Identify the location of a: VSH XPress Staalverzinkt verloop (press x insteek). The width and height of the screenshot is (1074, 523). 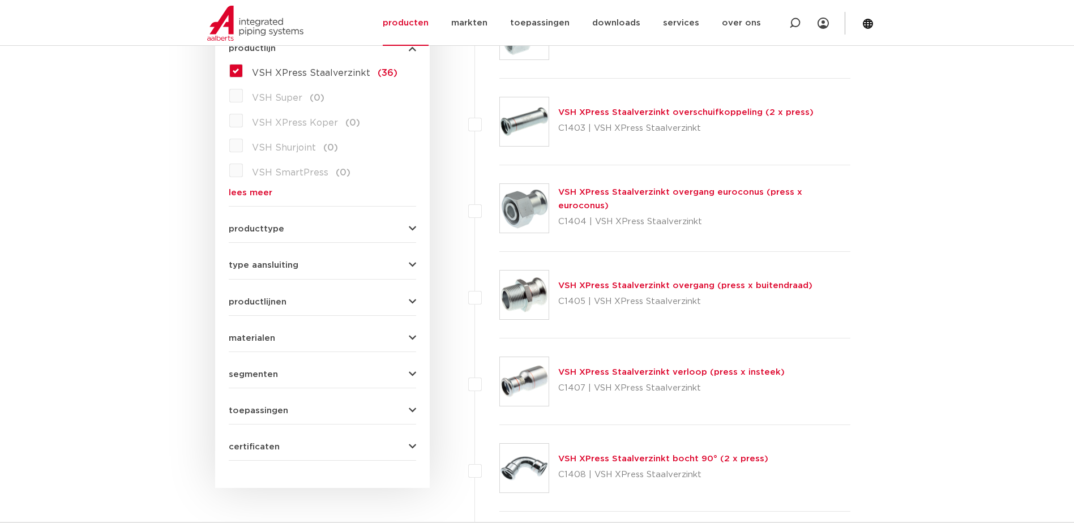
(672, 372).